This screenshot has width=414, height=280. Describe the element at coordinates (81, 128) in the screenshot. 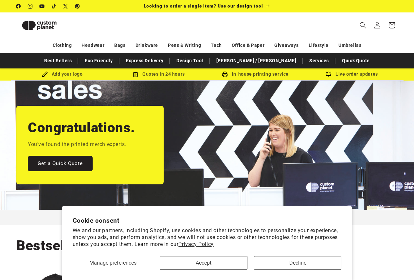

I see `h2: Congratulations.` at that location.